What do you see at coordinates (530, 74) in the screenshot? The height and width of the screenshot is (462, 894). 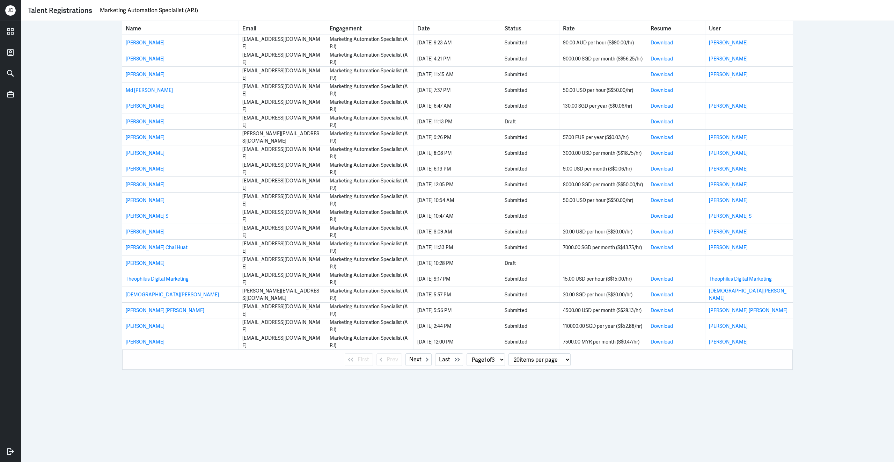 I see `div: Submitted` at bounding box center [530, 74].